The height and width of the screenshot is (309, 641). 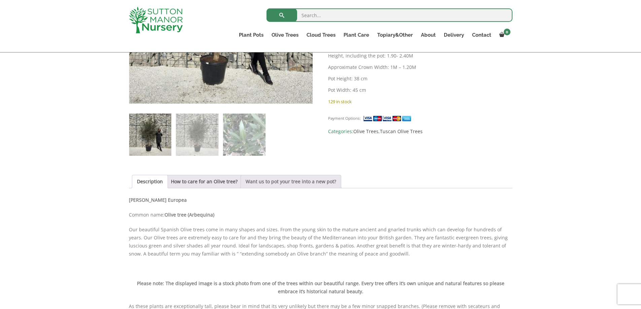 What do you see at coordinates (251, 35) in the screenshot?
I see `a: Plant Pots` at bounding box center [251, 35].